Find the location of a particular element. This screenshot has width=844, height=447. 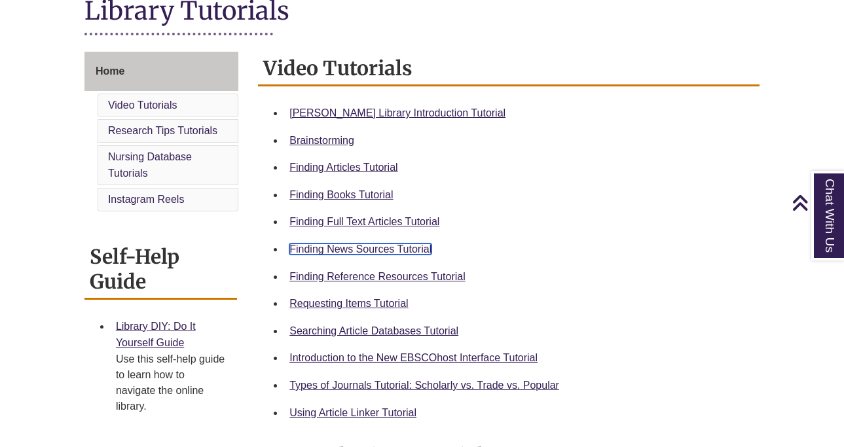

span: Home is located at coordinates (110, 71).